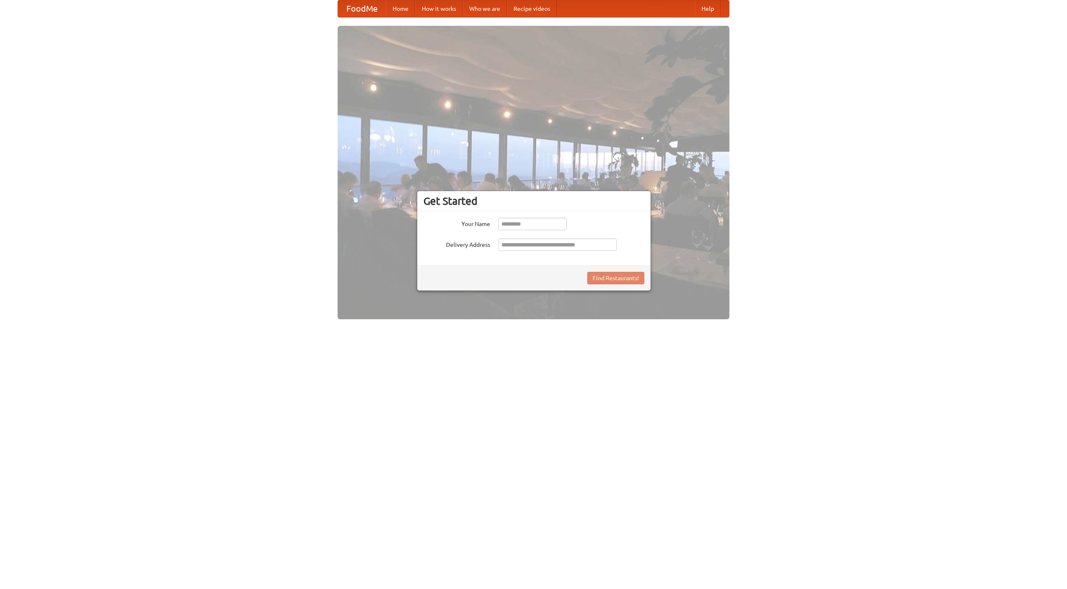 The width and height of the screenshot is (1067, 589). Describe the element at coordinates (532, 9) in the screenshot. I see `a: Recipe videos` at that location.